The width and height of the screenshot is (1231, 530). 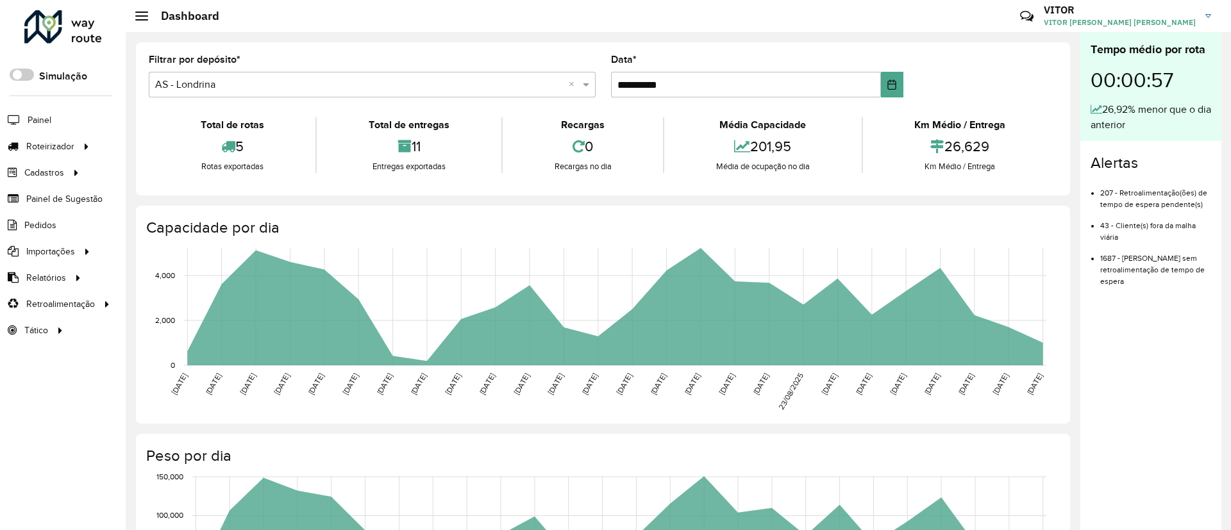 What do you see at coordinates (60, 304) in the screenshot?
I see `span: Retroalimentação` at bounding box center [60, 304].